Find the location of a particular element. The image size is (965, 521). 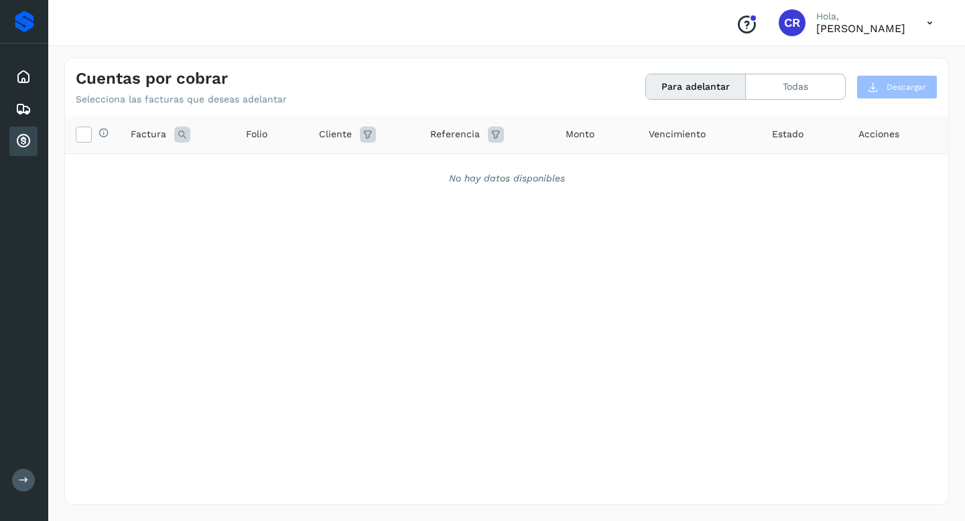

span: Acciones is located at coordinates (879, 134).